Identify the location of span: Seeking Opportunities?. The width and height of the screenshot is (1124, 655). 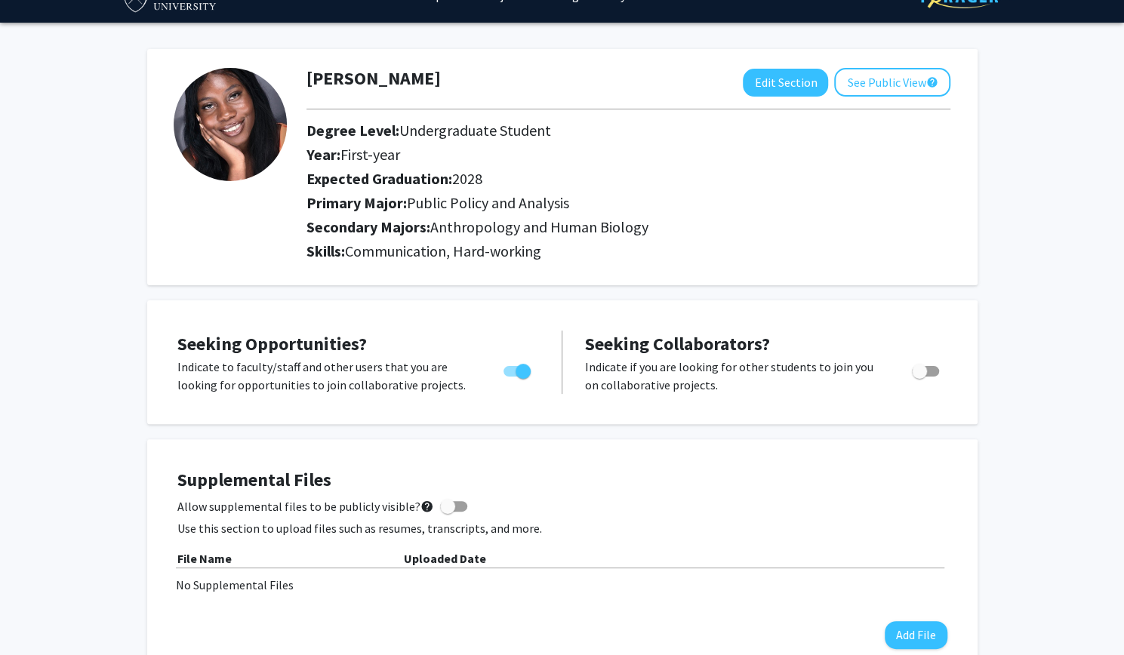
(272, 343).